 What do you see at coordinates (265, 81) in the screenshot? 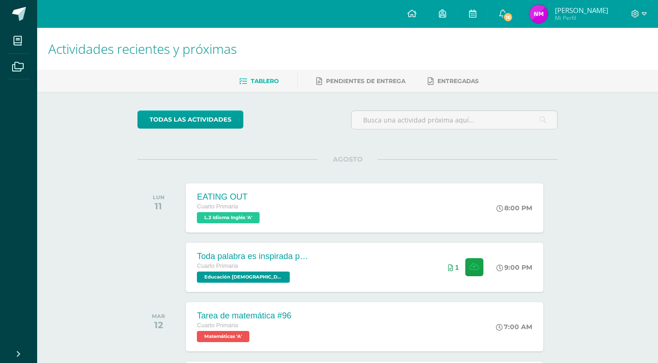
I see `span: Tablero` at bounding box center [265, 81].